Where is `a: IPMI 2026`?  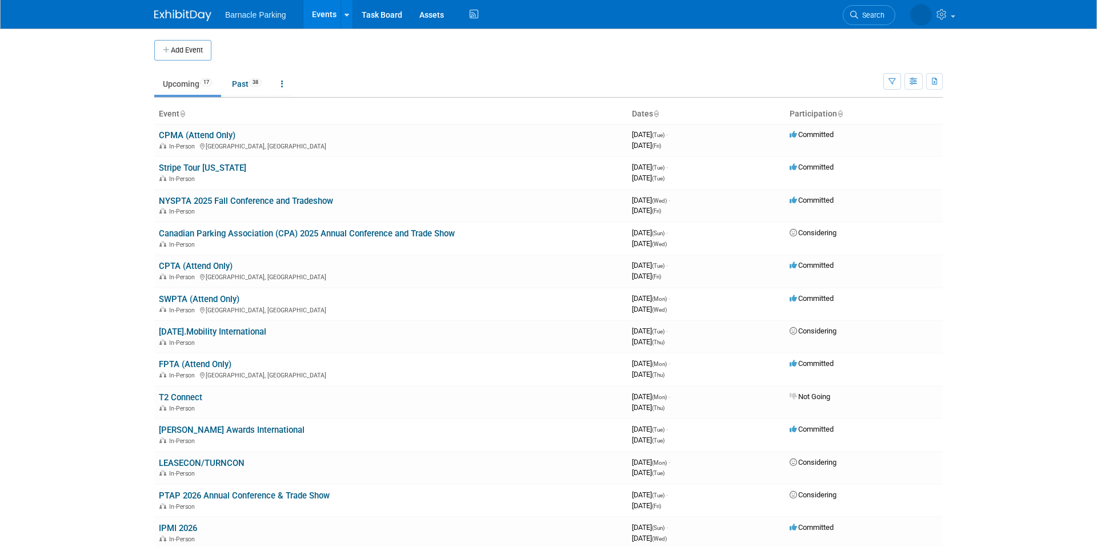
a: IPMI 2026 is located at coordinates (178, 528).